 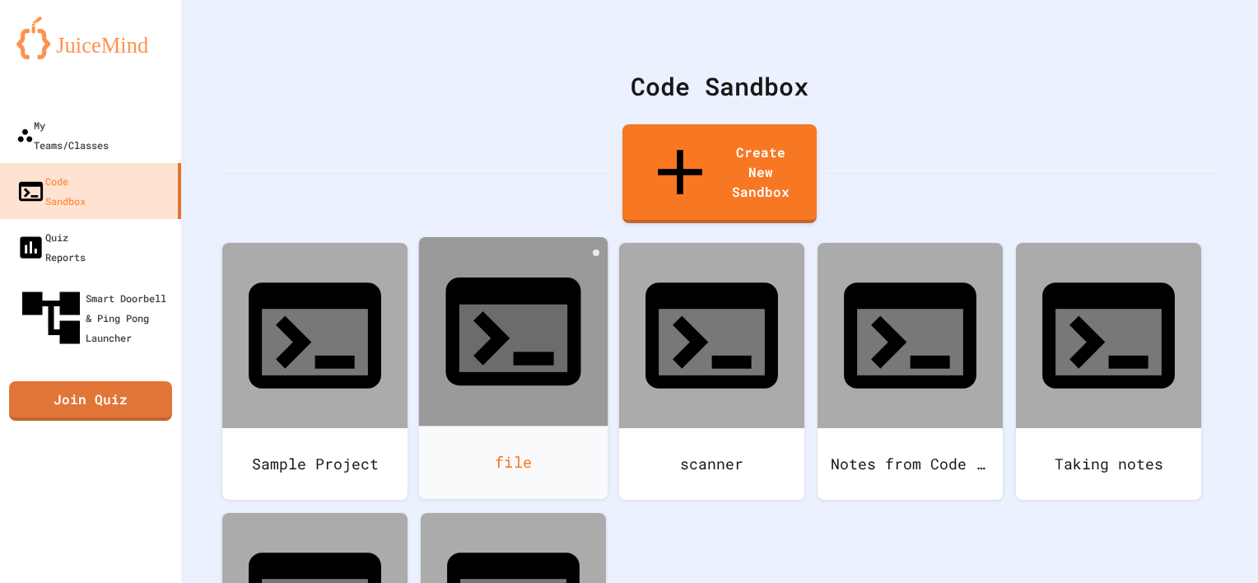 I want to click on div: Sample Project, so click(x=314, y=463).